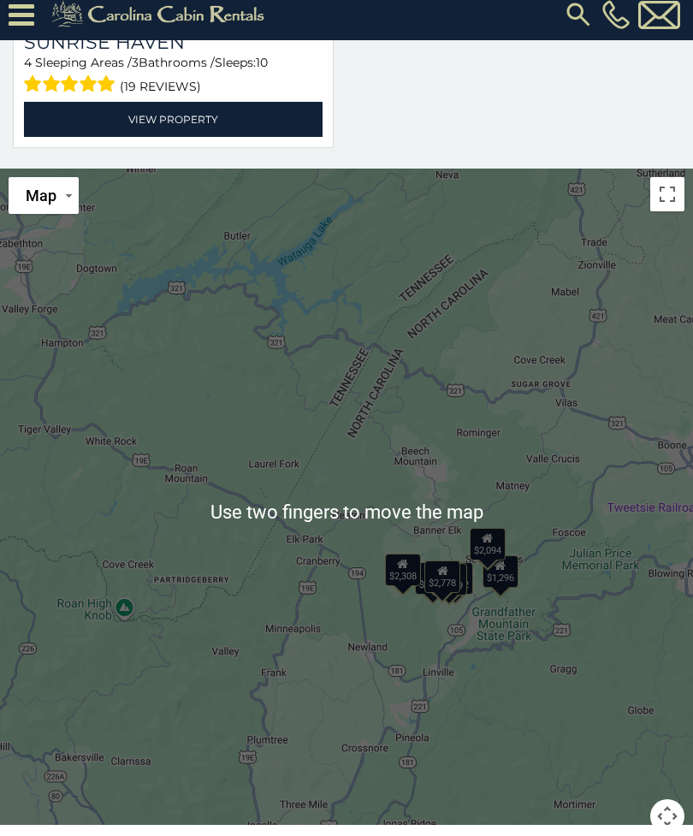 This screenshot has width=693, height=836. Describe the element at coordinates (160, 97) in the screenshot. I see `span: (19 reviews)` at that location.